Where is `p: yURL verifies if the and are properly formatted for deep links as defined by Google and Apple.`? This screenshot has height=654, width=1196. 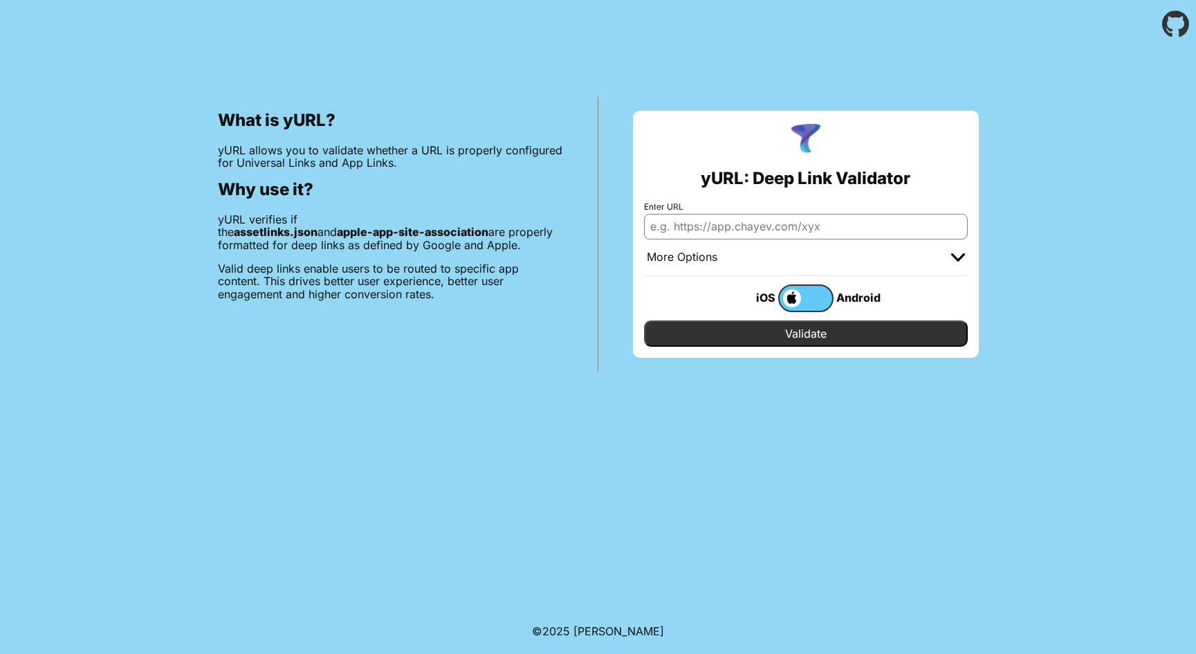 p: yURL verifies if the and are properly formatted for deep links as defined by Google and Apple. is located at coordinates (390, 232).